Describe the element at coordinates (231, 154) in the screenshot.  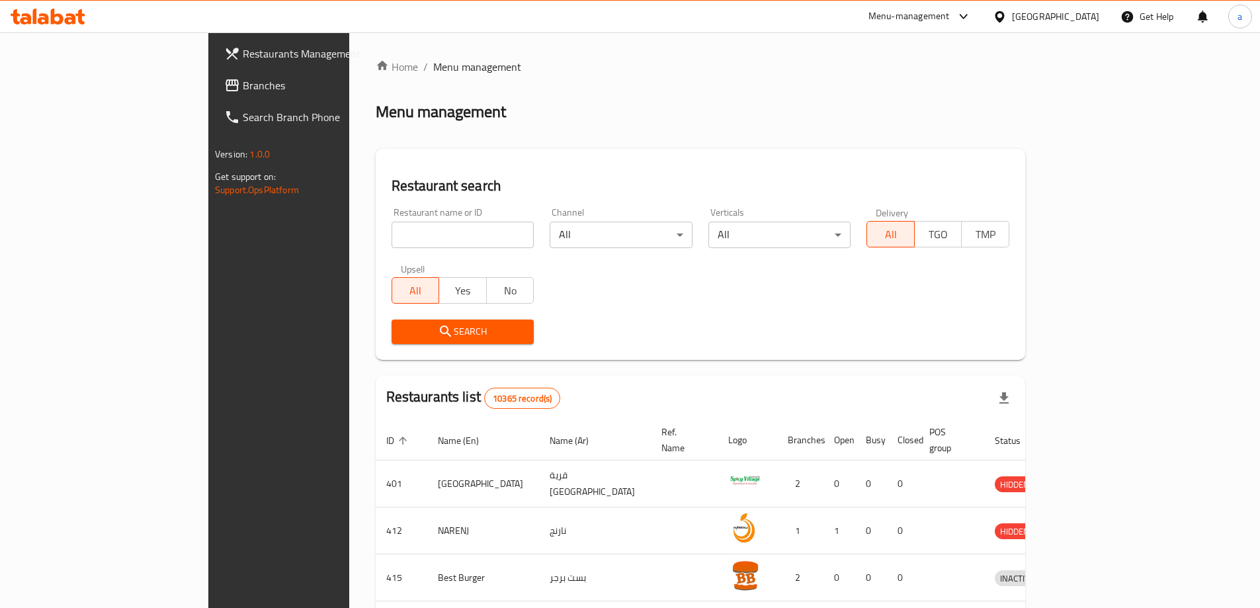
I see `span: Version:` at that location.